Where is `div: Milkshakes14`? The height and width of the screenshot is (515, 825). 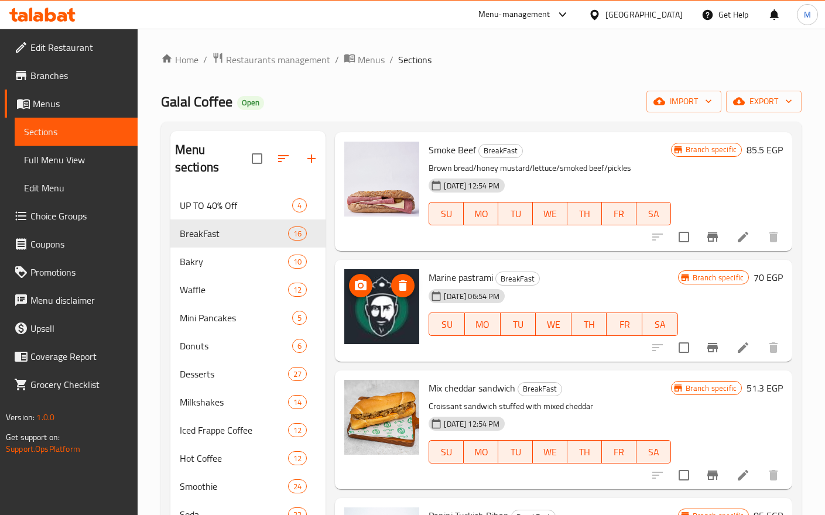
div: Milkshakes14 is located at coordinates (248, 402).